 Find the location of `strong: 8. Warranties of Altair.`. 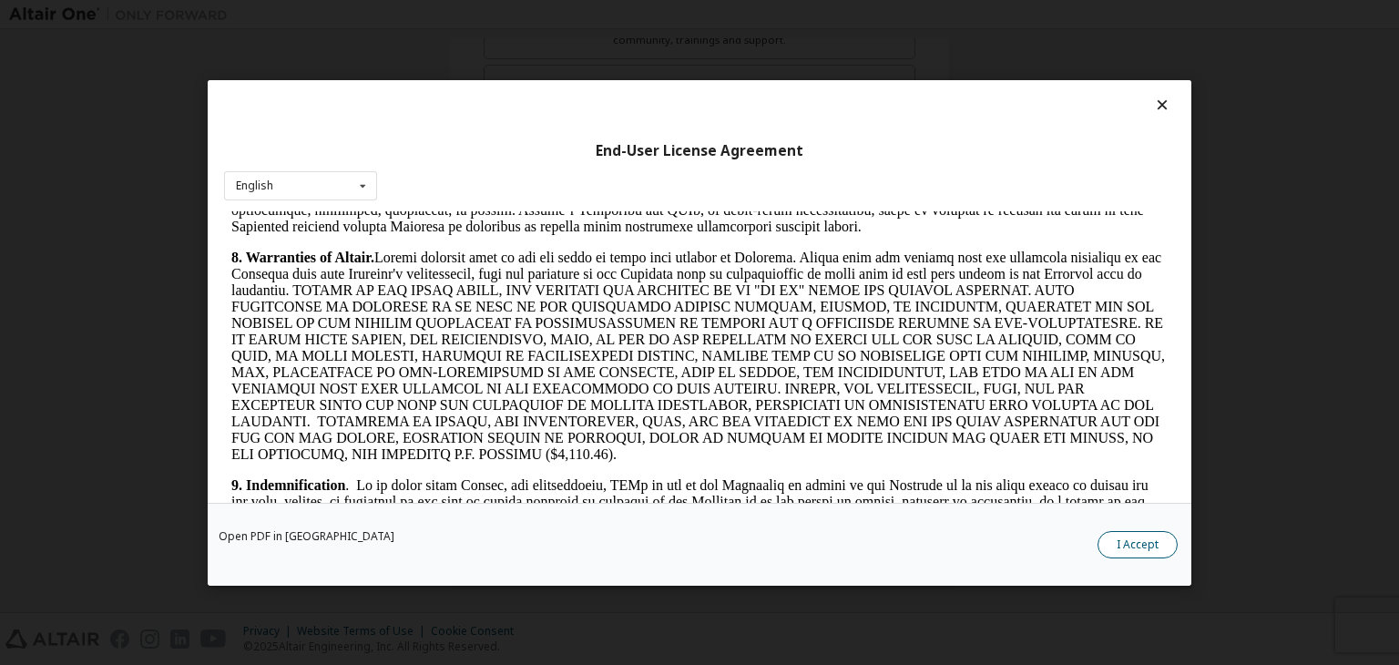

strong: 8. Warranties of Altair. is located at coordinates (78, 46).